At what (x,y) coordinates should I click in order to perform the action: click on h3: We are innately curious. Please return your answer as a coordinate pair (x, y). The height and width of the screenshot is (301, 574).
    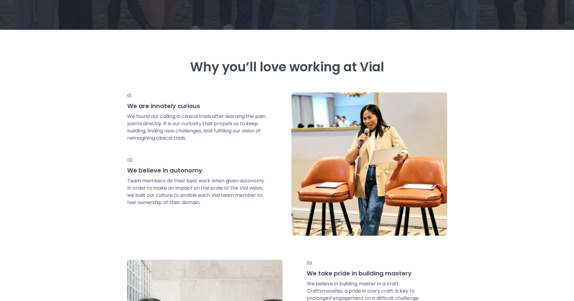
    Looking at the image, I should click on (197, 106).